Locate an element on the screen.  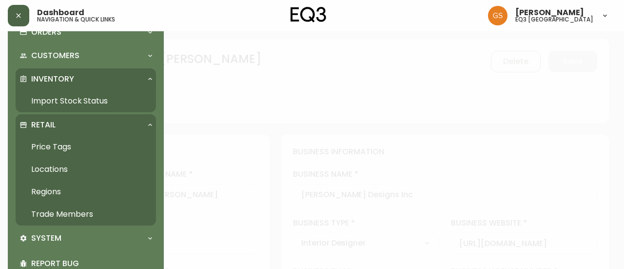
div: Customers is located at coordinates (86, 56).